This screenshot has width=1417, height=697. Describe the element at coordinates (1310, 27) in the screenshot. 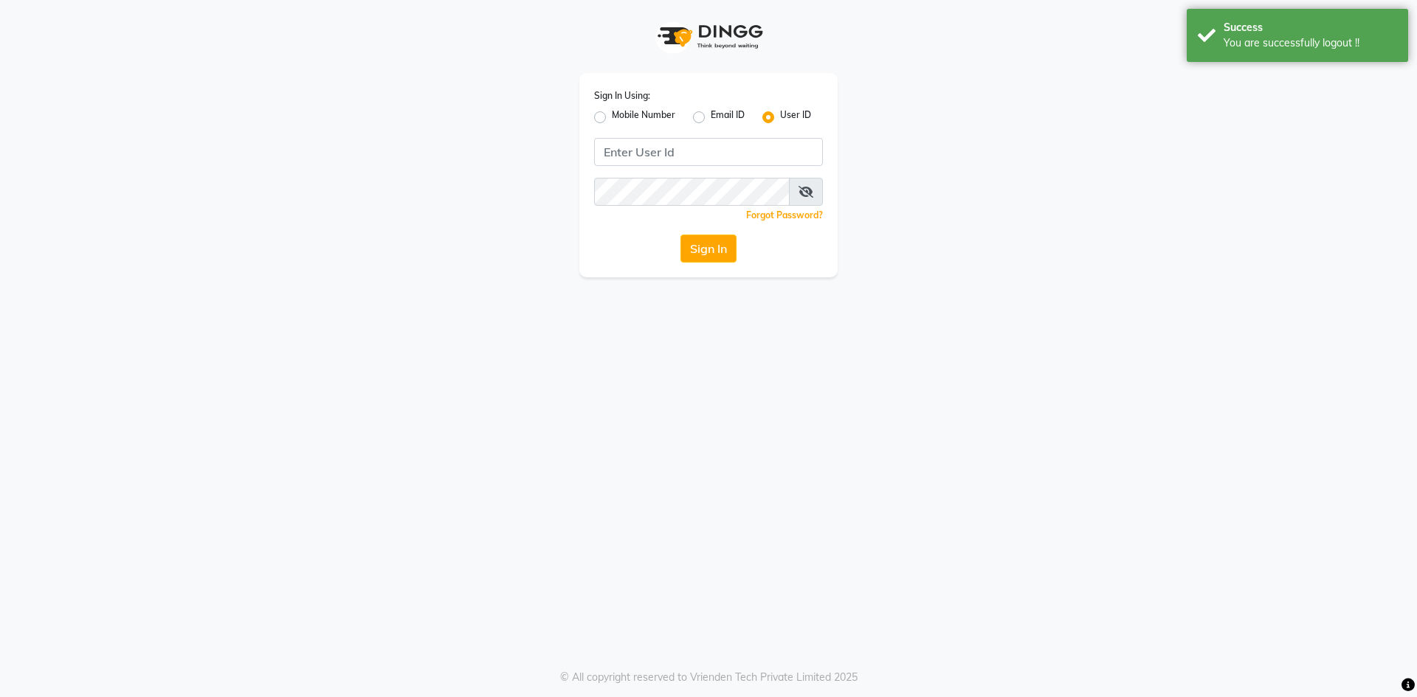

I see `div: Success` at that location.